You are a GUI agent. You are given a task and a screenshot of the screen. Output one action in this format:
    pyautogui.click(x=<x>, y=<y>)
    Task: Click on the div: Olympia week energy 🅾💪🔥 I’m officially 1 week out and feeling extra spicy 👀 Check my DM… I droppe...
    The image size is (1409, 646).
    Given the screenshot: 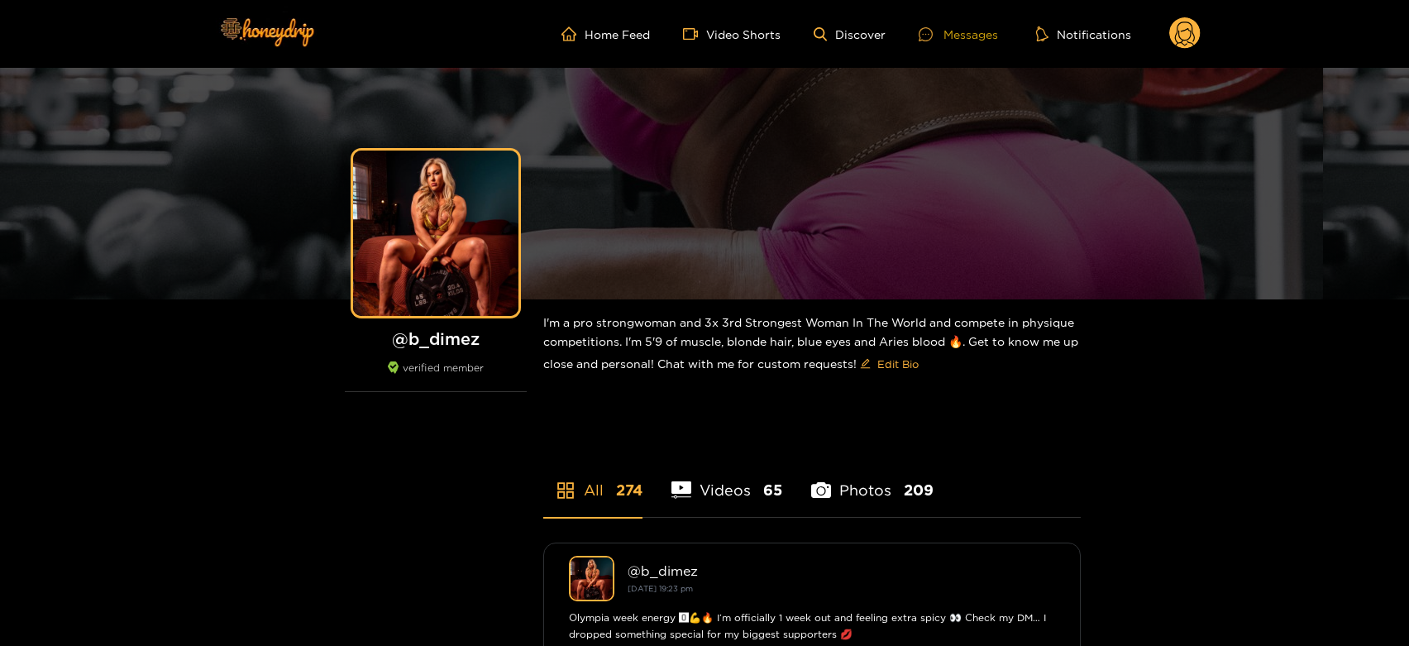 What is the action you would take?
    pyautogui.click(x=812, y=626)
    